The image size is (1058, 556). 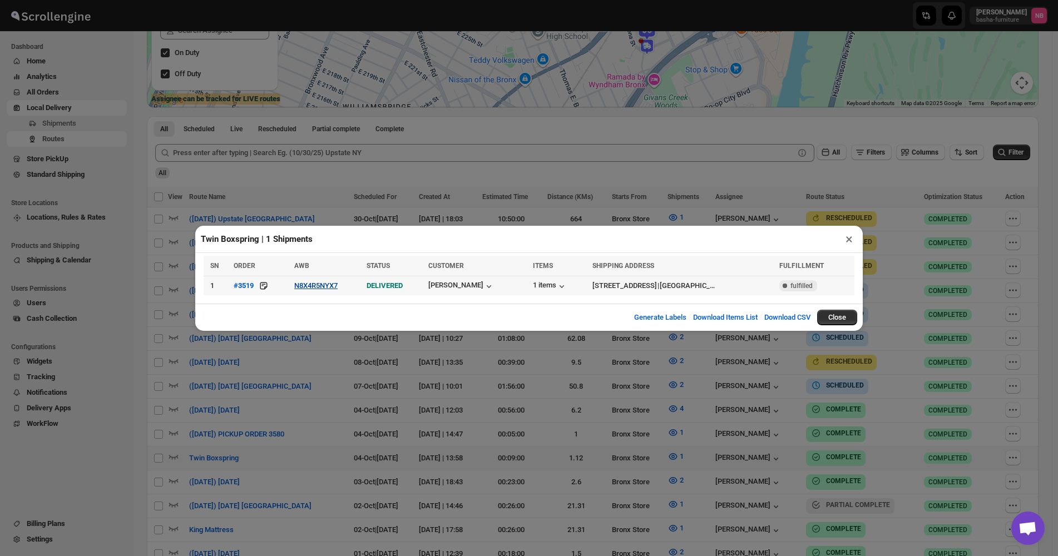 I want to click on span: AWB, so click(x=302, y=266).